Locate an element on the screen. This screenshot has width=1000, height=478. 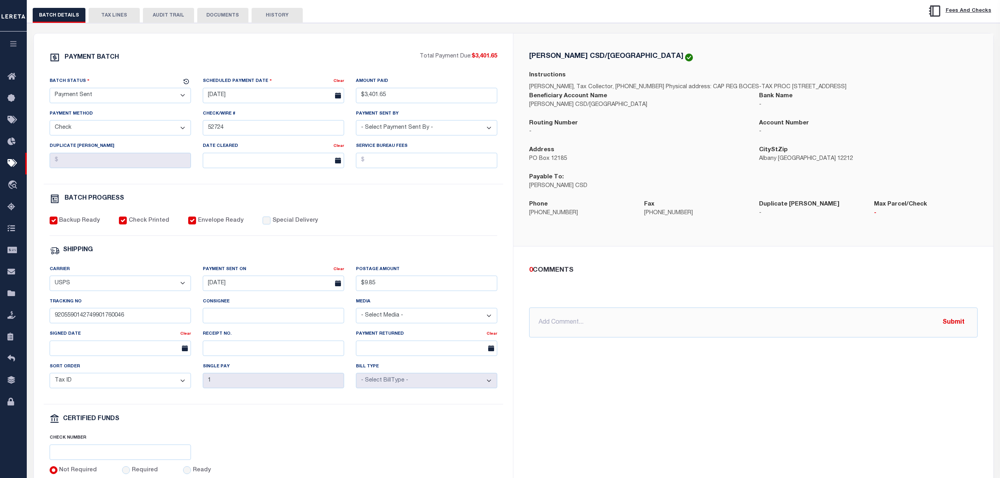
label: Signed Date is located at coordinates (65, 334).